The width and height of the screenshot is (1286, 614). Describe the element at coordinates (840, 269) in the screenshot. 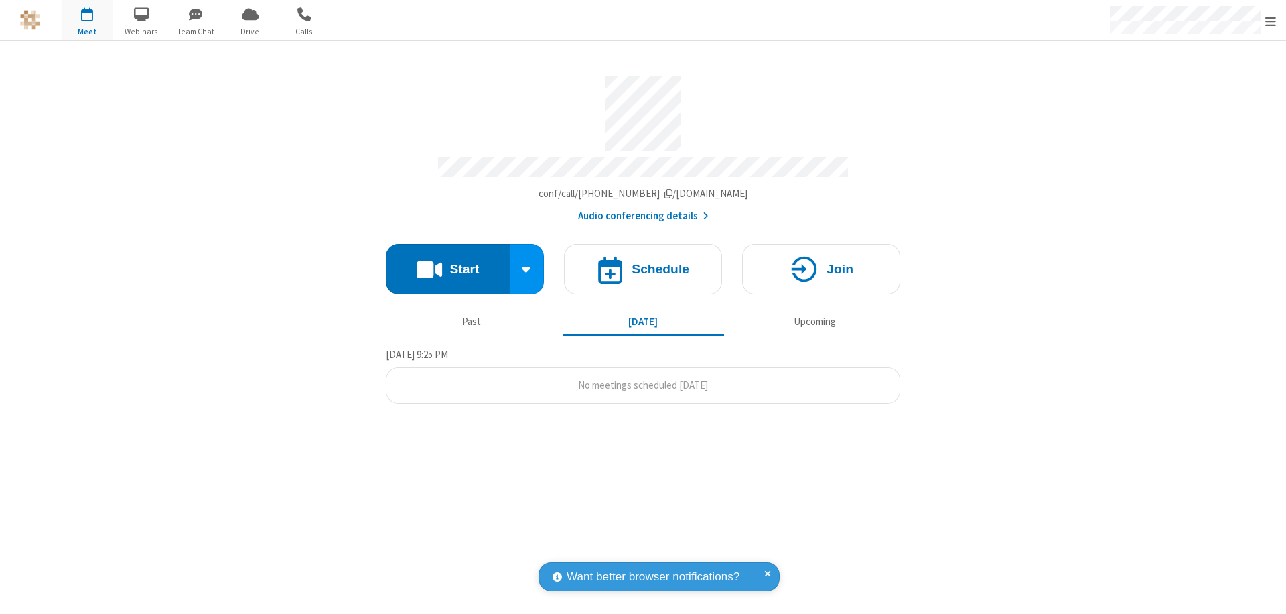

I see `h4: Join` at that location.